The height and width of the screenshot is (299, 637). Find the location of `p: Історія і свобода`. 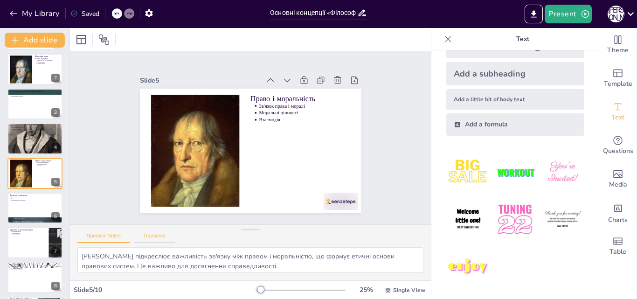

p: Історія і свобода is located at coordinates (36, 266).